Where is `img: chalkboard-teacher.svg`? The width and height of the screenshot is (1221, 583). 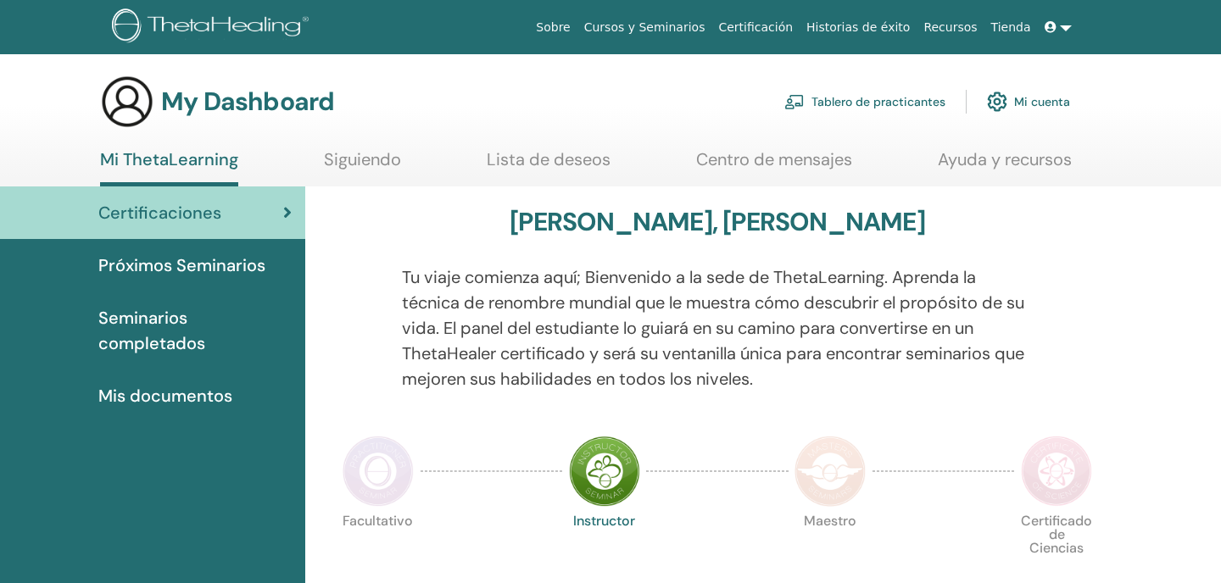 img: chalkboard-teacher.svg is located at coordinates (795, 102).